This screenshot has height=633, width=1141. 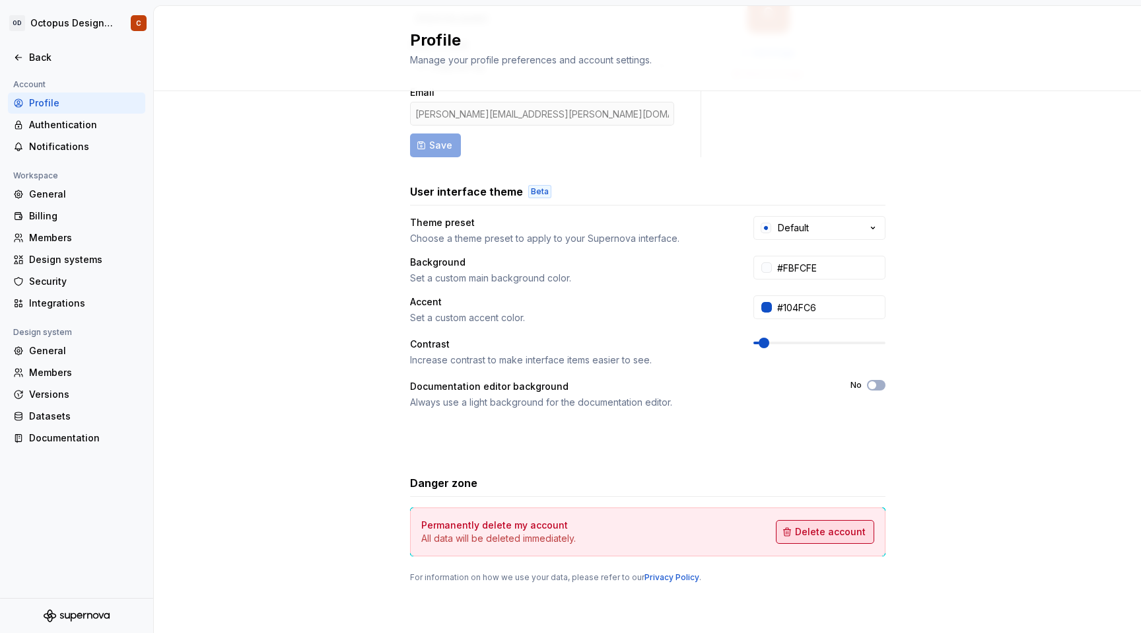 I want to click on button: Delete account, so click(x=825, y=532).